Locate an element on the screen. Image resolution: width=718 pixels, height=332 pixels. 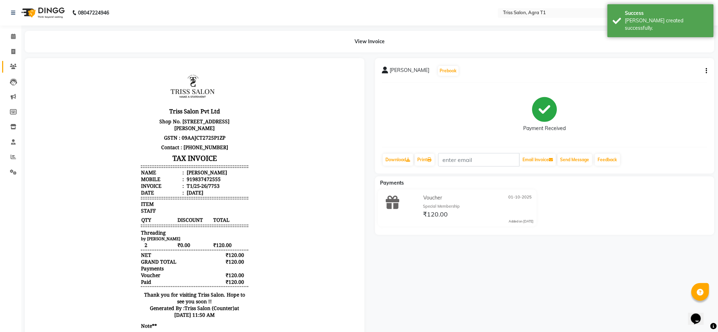
span: QTY is located at coordinates (126, 154).